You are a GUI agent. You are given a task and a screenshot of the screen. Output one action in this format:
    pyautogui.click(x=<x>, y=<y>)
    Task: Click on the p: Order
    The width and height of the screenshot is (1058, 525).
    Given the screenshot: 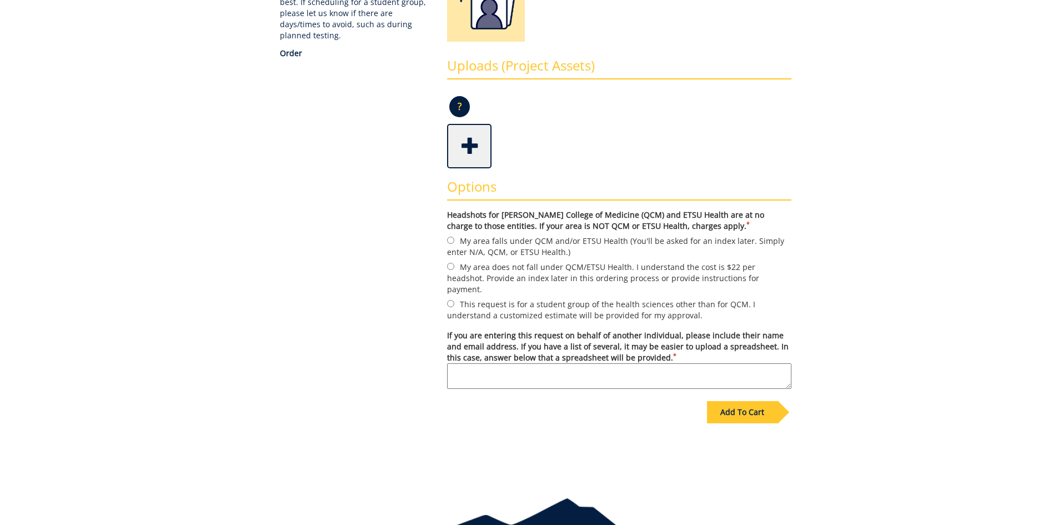 What is the action you would take?
    pyautogui.click(x=355, y=53)
    